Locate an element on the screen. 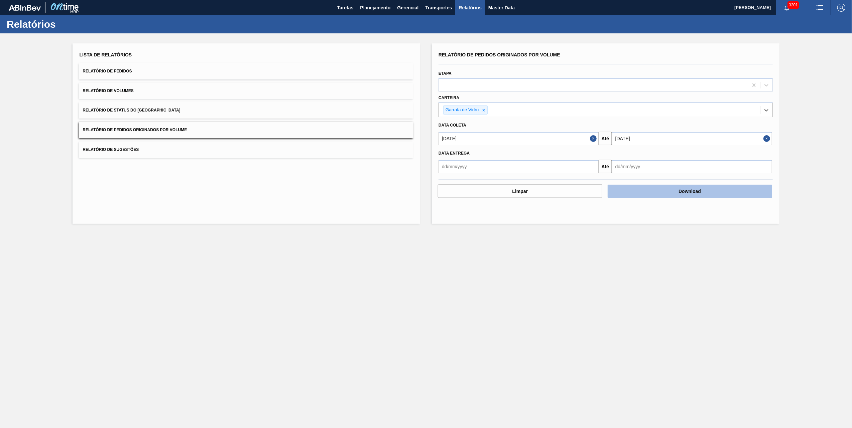 Image resolution: width=852 pixels, height=428 pixels. span: Planejamento is located at coordinates (375, 8).